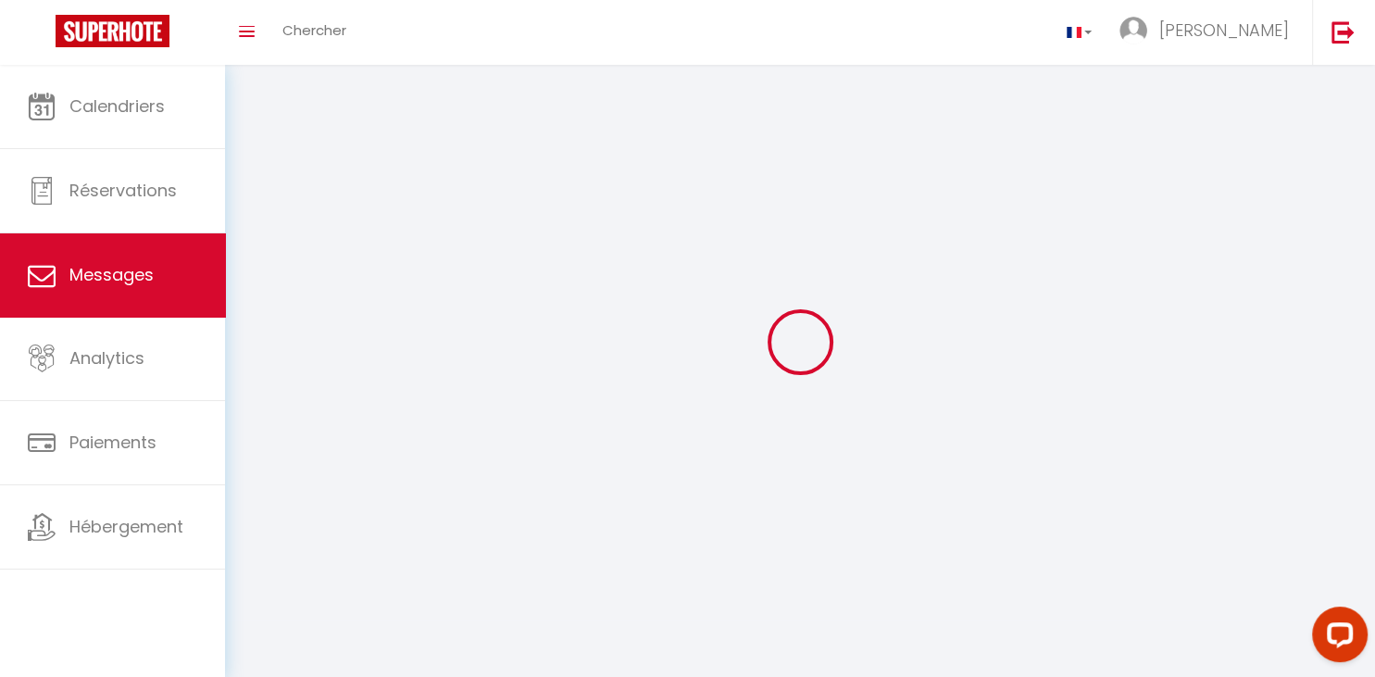  What do you see at coordinates (43, 35) in the screenshot?
I see `button: Open LiveChat chat widget` at bounding box center [43, 35].